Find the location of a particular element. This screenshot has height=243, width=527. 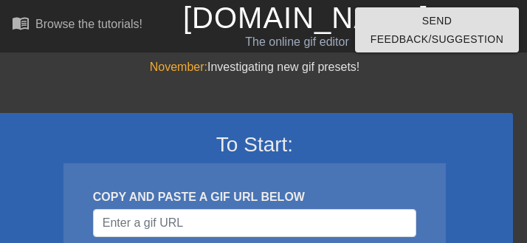

span: menu_book is located at coordinates (21, 23).